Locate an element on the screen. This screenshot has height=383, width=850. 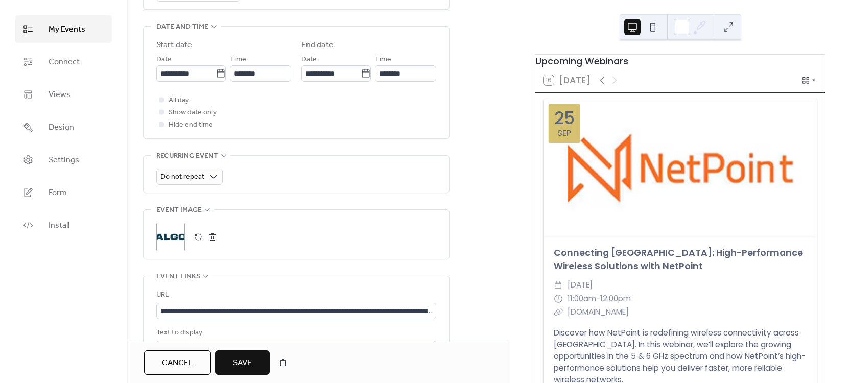
div: Start date is located at coordinates (174, 45).